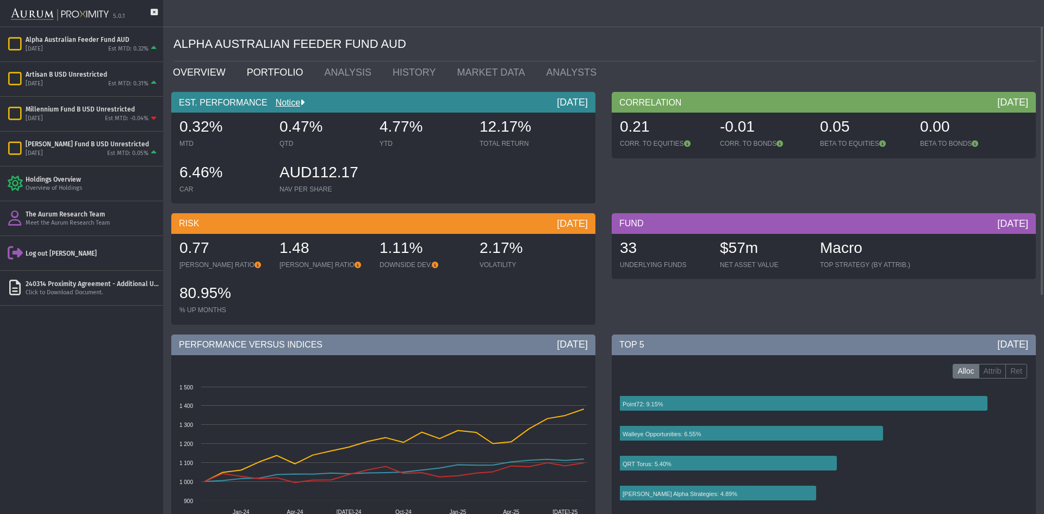  Describe the element at coordinates (92, 214) in the screenshot. I see `div: The Aurum Research Team` at that location.